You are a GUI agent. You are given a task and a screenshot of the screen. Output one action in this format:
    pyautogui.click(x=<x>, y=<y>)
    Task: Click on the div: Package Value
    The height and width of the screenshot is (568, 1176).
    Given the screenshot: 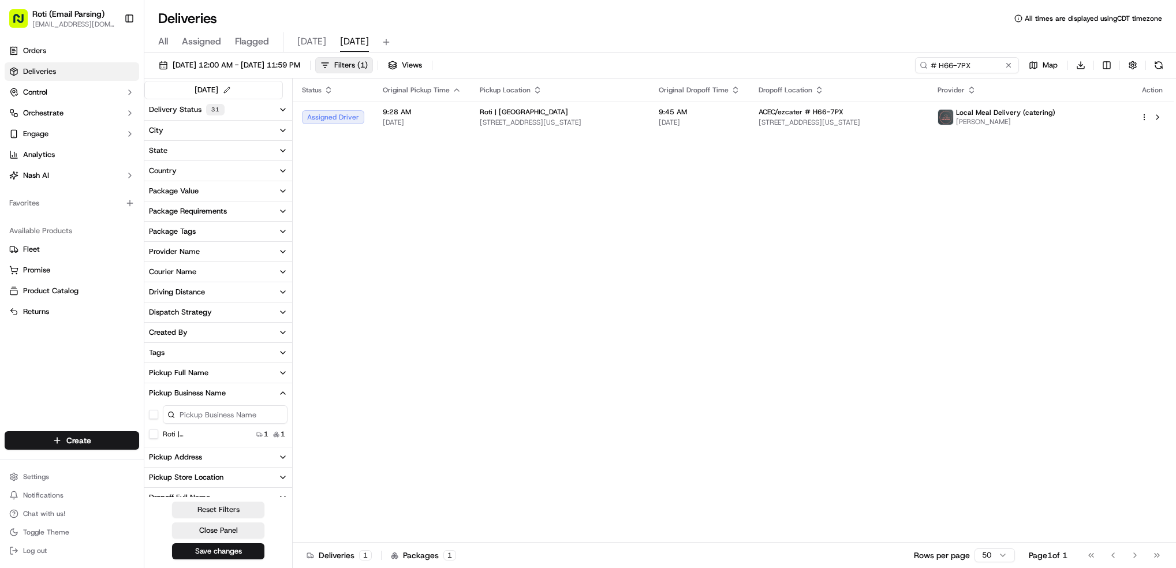 What is the action you would take?
    pyautogui.click(x=174, y=191)
    